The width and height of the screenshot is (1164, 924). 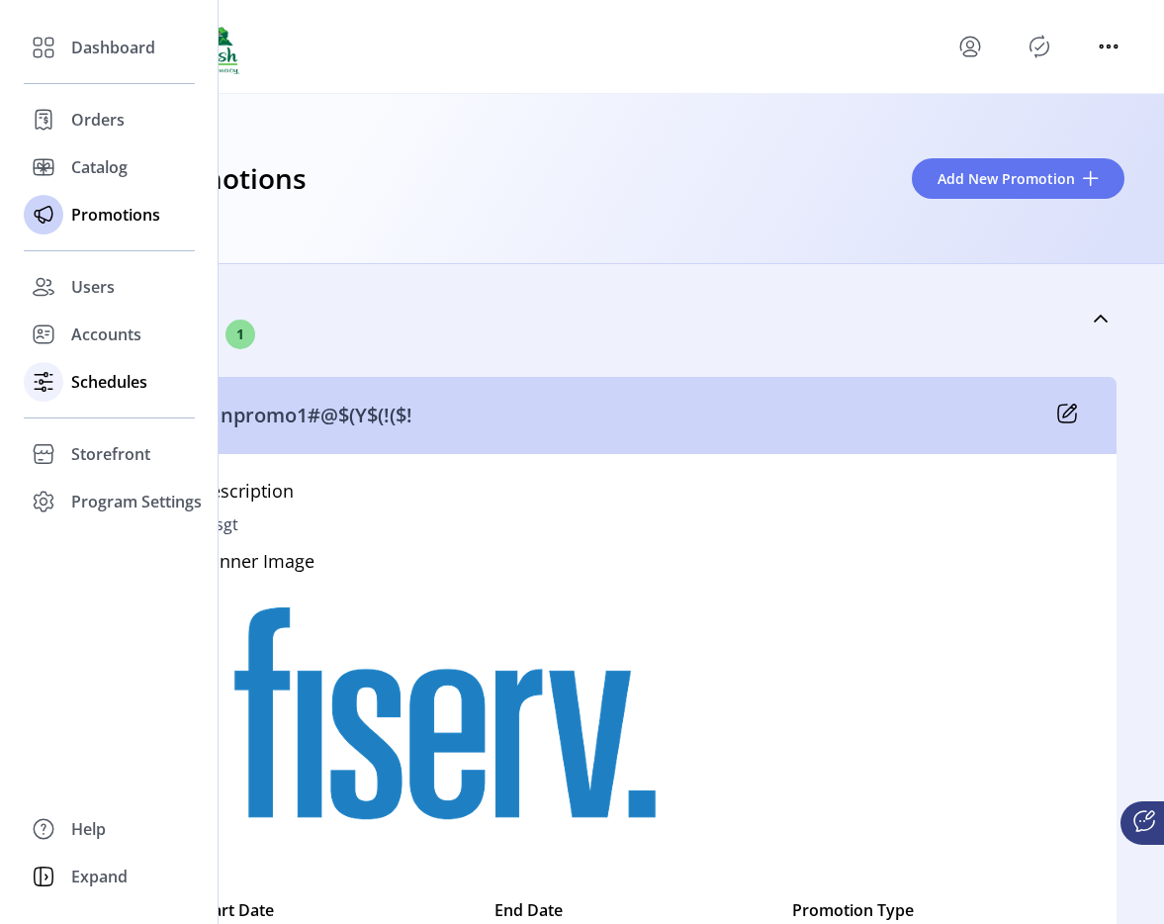 What do you see at coordinates (116, 215) in the screenshot?
I see `span: Promotions` at bounding box center [116, 215].